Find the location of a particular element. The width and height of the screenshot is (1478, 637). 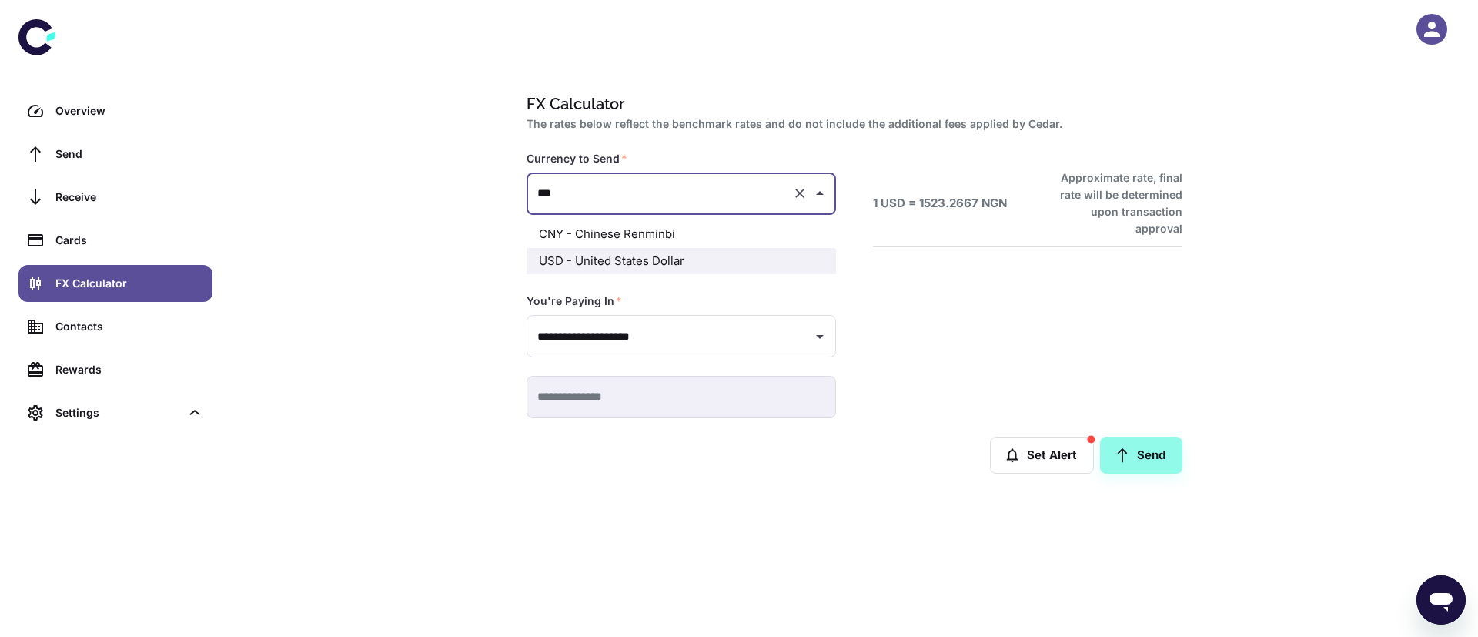

div: Cards is located at coordinates (129, 240).